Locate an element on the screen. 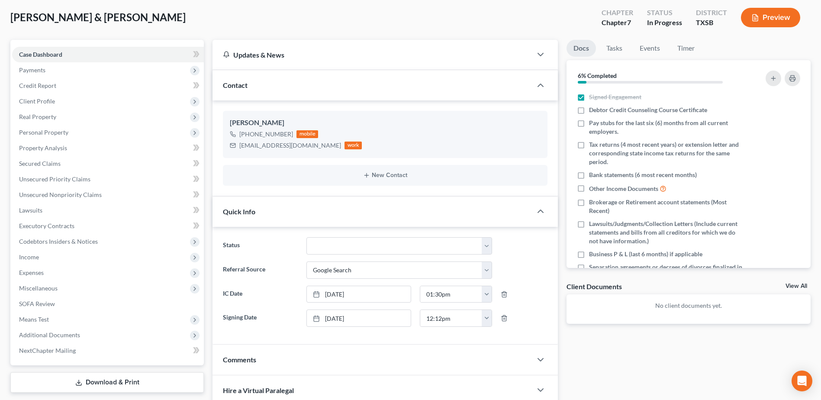 This screenshot has width=821, height=400. span: Expenses is located at coordinates (31, 272).